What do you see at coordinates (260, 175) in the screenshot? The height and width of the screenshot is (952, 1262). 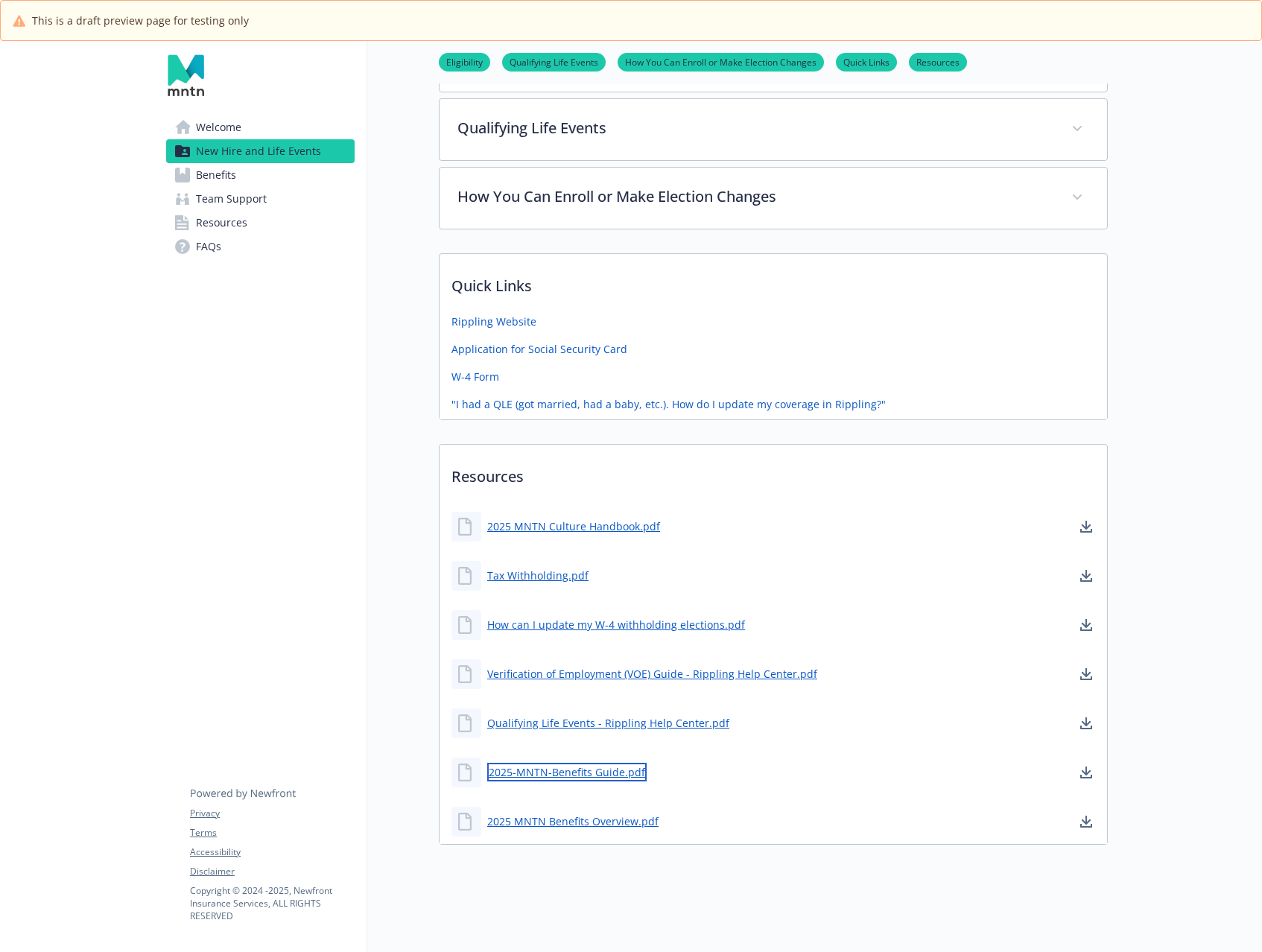 I see `a: Benefits` at bounding box center [260, 175].